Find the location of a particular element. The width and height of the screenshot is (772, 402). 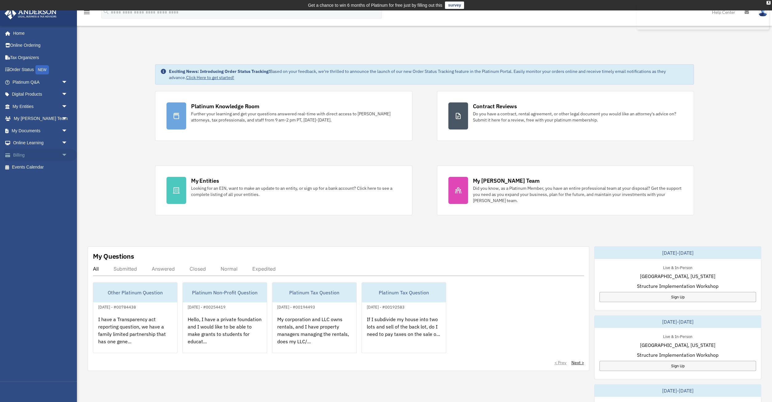

div: NEW is located at coordinates (42, 70).